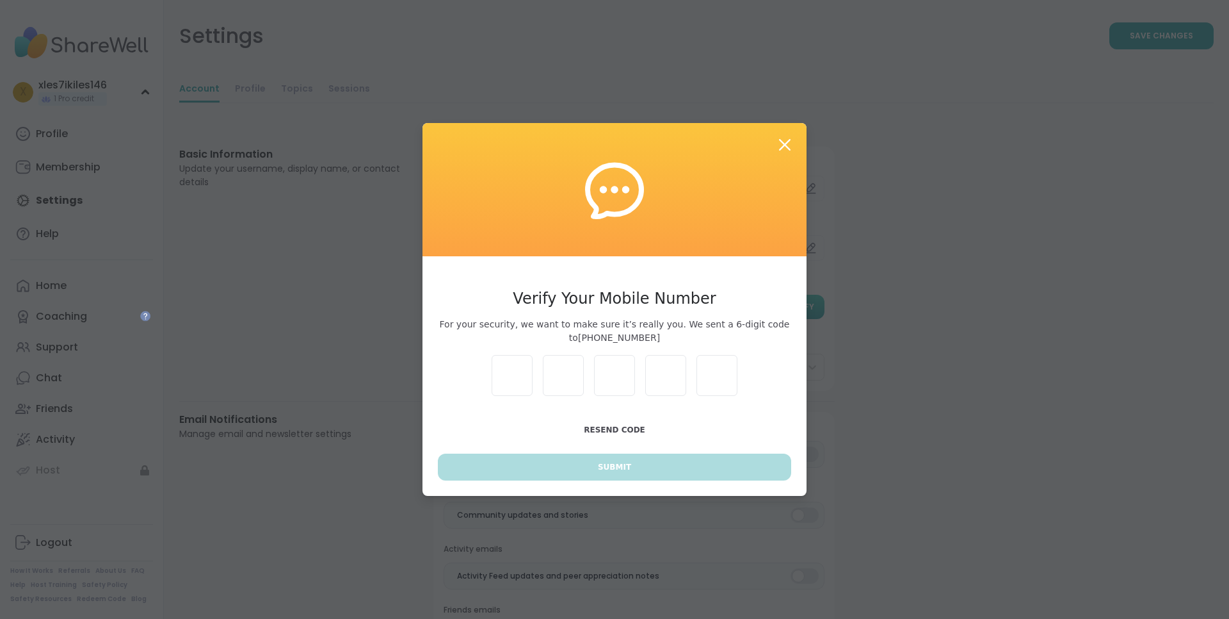 Image resolution: width=1229 pixels, height=619 pixels. I want to click on span: Resend Code, so click(615, 430).